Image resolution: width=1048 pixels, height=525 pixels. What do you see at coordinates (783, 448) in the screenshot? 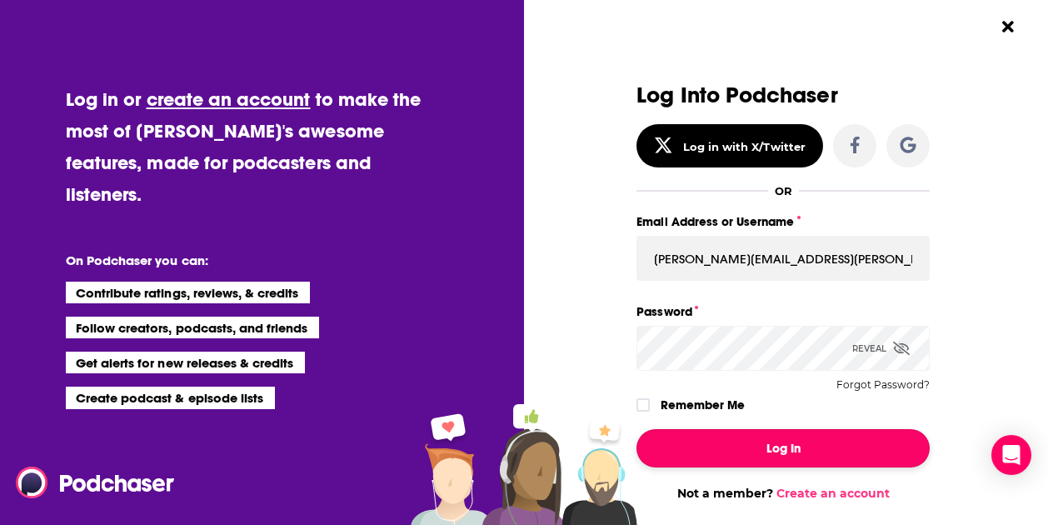
I see `button: Log In` at bounding box center [783, 448].